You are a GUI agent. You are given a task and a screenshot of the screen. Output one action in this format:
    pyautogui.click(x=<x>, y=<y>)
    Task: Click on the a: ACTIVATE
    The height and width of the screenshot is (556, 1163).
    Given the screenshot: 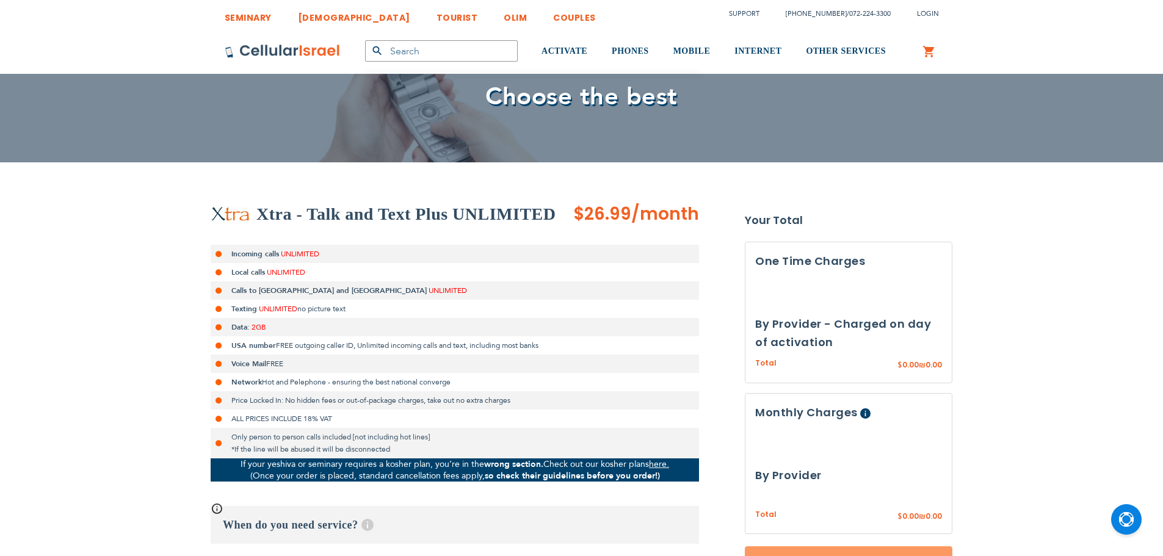 What is the action you would take?
    pyautogui.click(x=564, y=51)
    